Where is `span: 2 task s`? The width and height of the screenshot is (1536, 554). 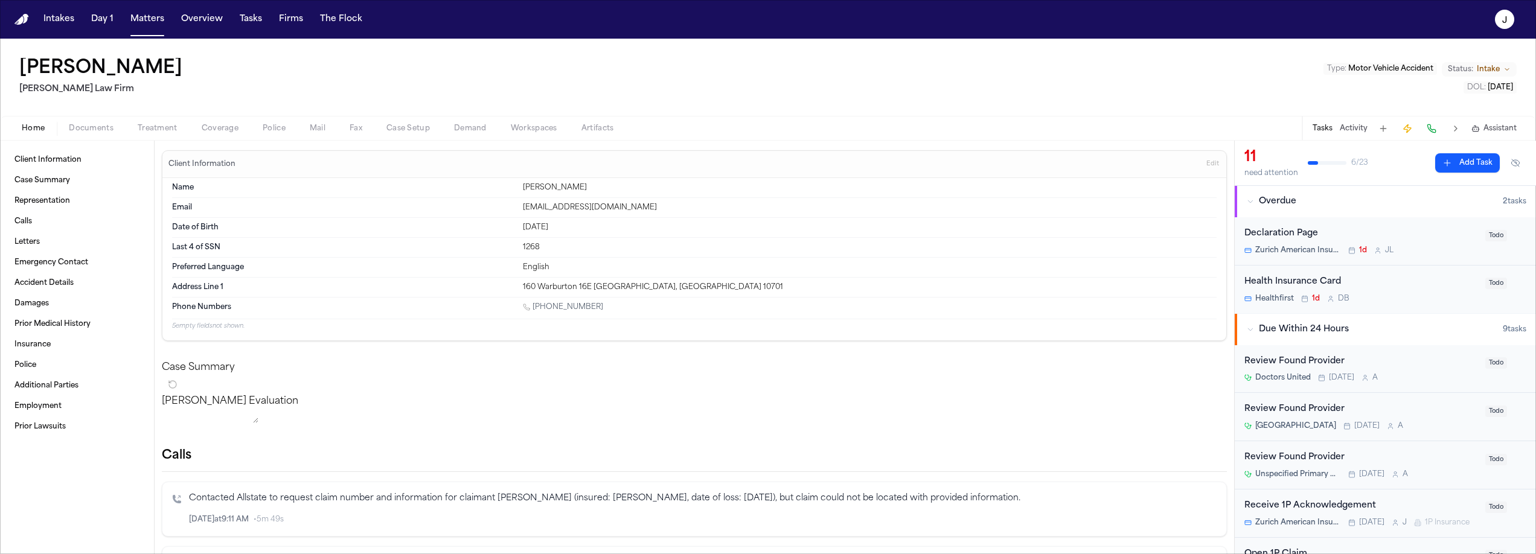 span: 2 task s is located at coordinates (1514, 202).